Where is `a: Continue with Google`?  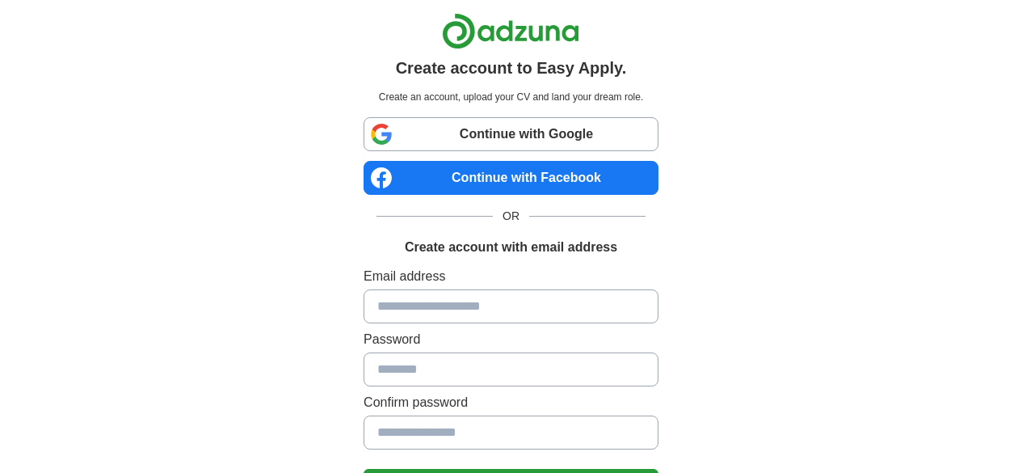 a: Continue with Google is located at coordinates (511, 134).